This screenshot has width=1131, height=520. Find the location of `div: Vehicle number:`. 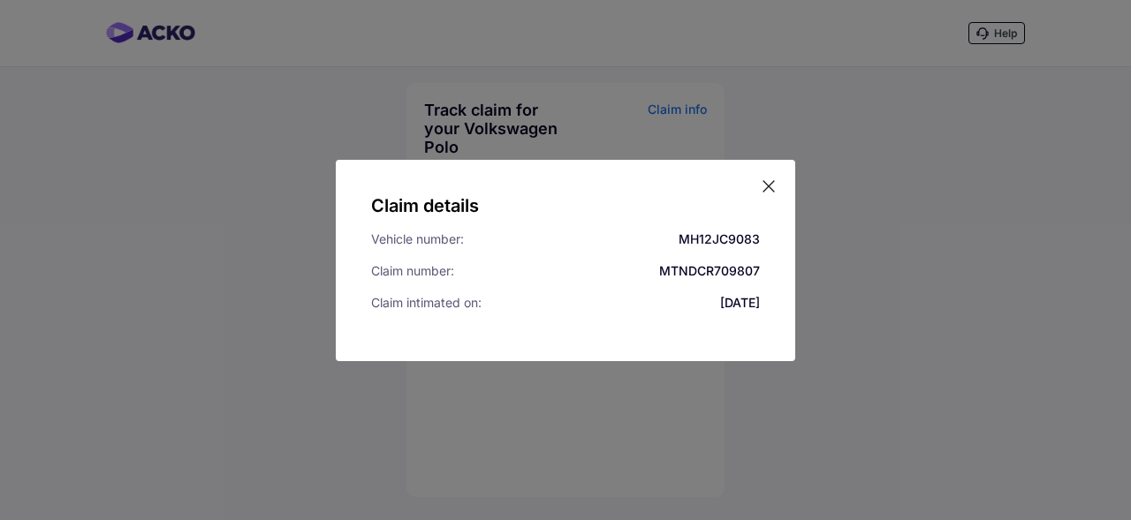

div: Vehicle number: is located at coordinates (417, 239).